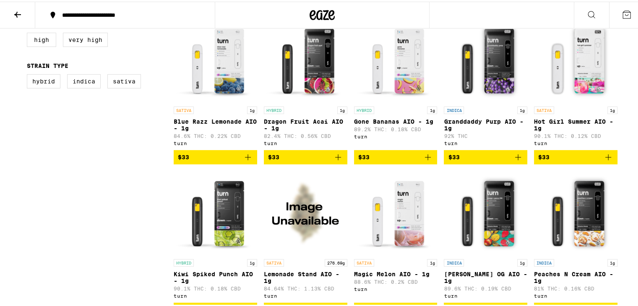  Describe the element at coordinates (215, 276) in the screenshot. I see `p: Kiwi Spiked Punch AIO - 1g` at that location.